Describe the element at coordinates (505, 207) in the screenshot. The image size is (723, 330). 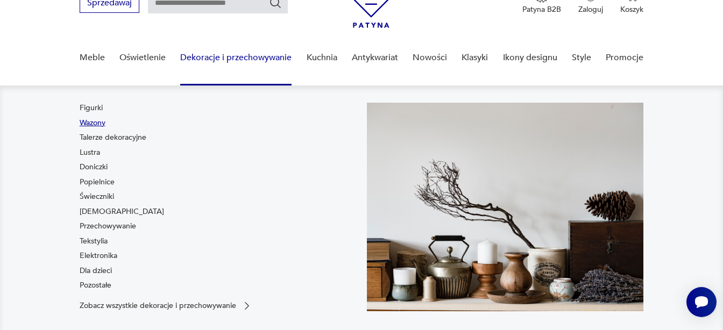
I see `img: cfa44e985ea346226f89ee8969f25989.jpg` at that location.